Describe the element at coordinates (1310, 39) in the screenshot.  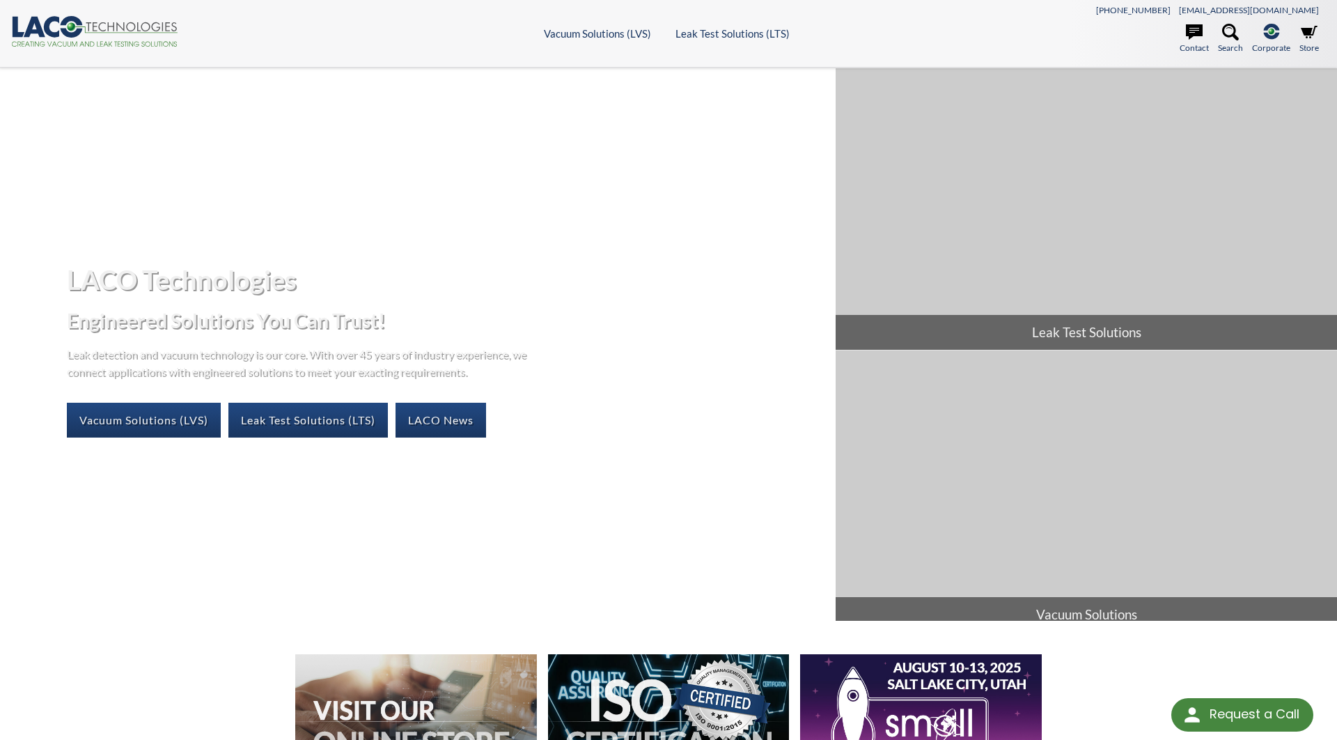
I see `a: Store` at that location.